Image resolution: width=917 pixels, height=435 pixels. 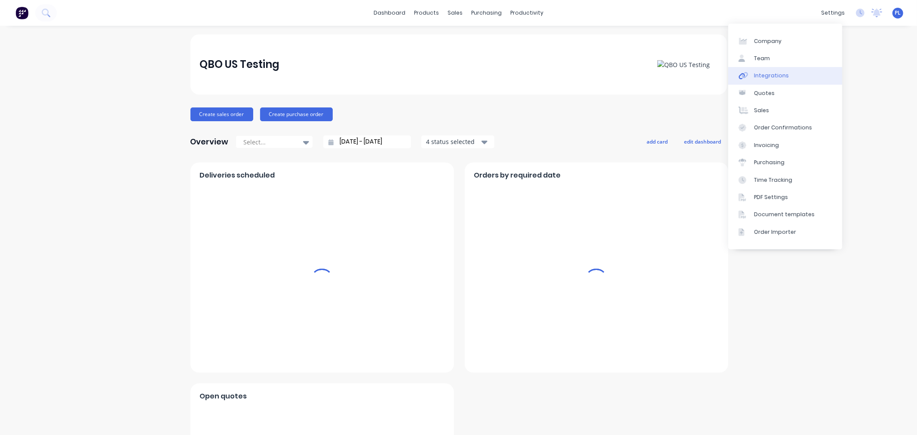 What do you see at coordinates (223, 396) in the screenshot?
I see `span: Open quotes` at bounding box center [223, 396].